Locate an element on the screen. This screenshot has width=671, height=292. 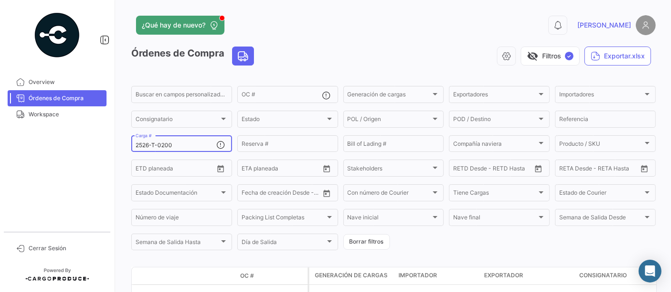
datatable-header-cell: Estado Doc. is located at coordinates (205, 276).